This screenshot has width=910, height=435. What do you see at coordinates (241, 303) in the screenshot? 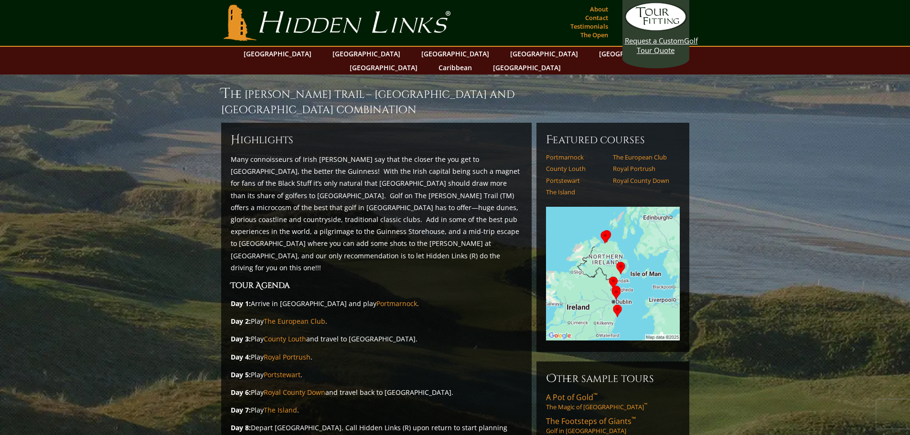
I see `strong: Day 1:` at bounding box center [241, 303].